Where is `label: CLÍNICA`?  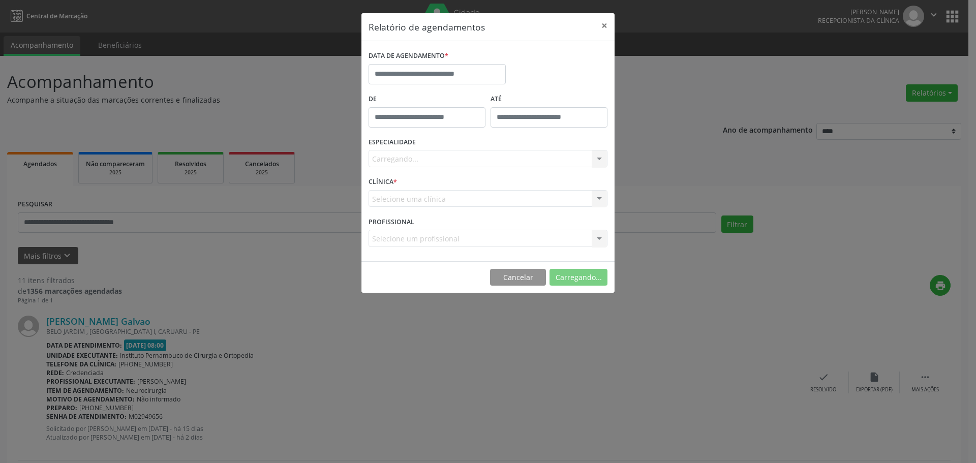 label: CLÍNICA is located at coordinates (383, 182).